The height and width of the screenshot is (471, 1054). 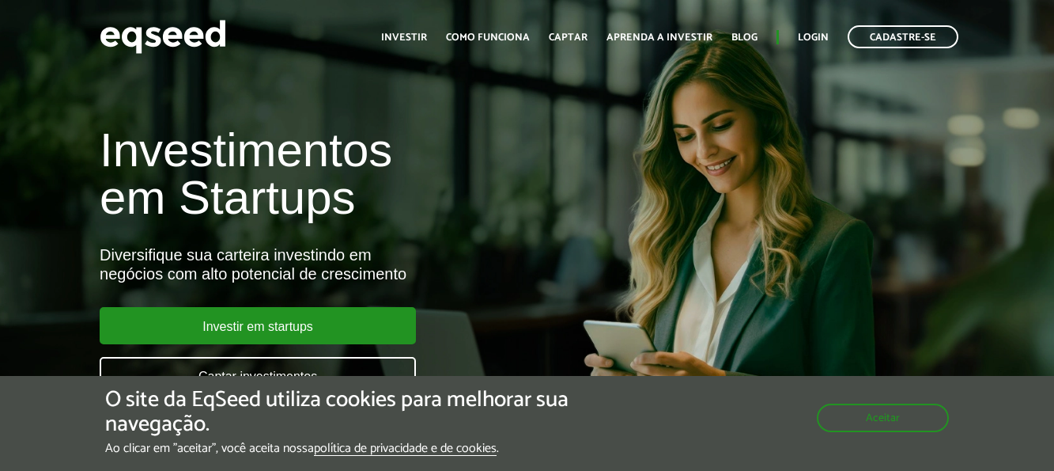 I want to click on a: Investir em startups, so click(x=258, y=325).